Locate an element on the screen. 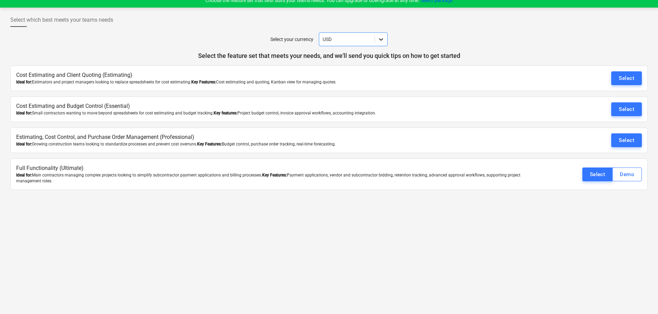 The image size is (658, 314). button: Demo is located at coordinates (627, 174).